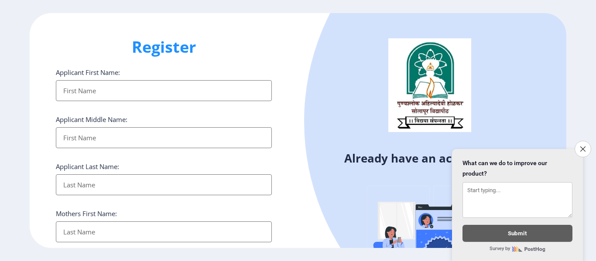  Describe the element at coordinates (92, 120) in the screenshot. I see `label: Applicant Middle Name:` at that location.